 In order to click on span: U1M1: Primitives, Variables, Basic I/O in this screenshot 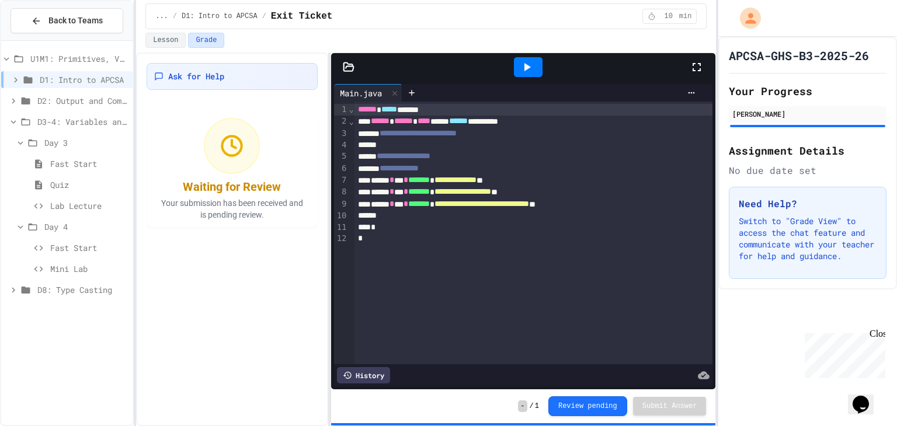, I will do `click(79, 58)`.